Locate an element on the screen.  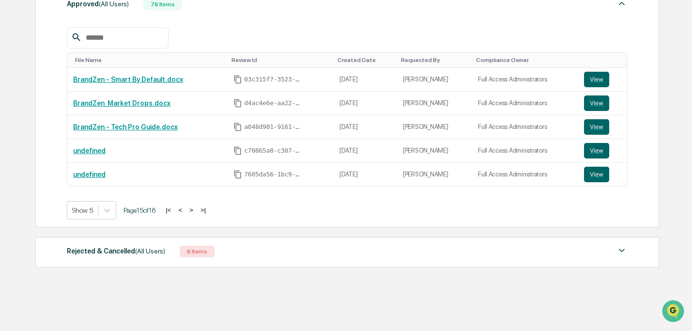
span: Pylon is located at coordinates (107, 168).